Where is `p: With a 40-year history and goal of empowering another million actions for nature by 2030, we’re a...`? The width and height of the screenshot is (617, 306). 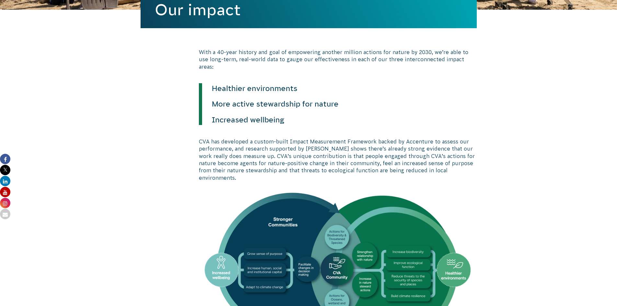 p: With a 40-year history and goal of empowering another million actions for nature by 2030, we’re a... is located at coordinates (338, 59).